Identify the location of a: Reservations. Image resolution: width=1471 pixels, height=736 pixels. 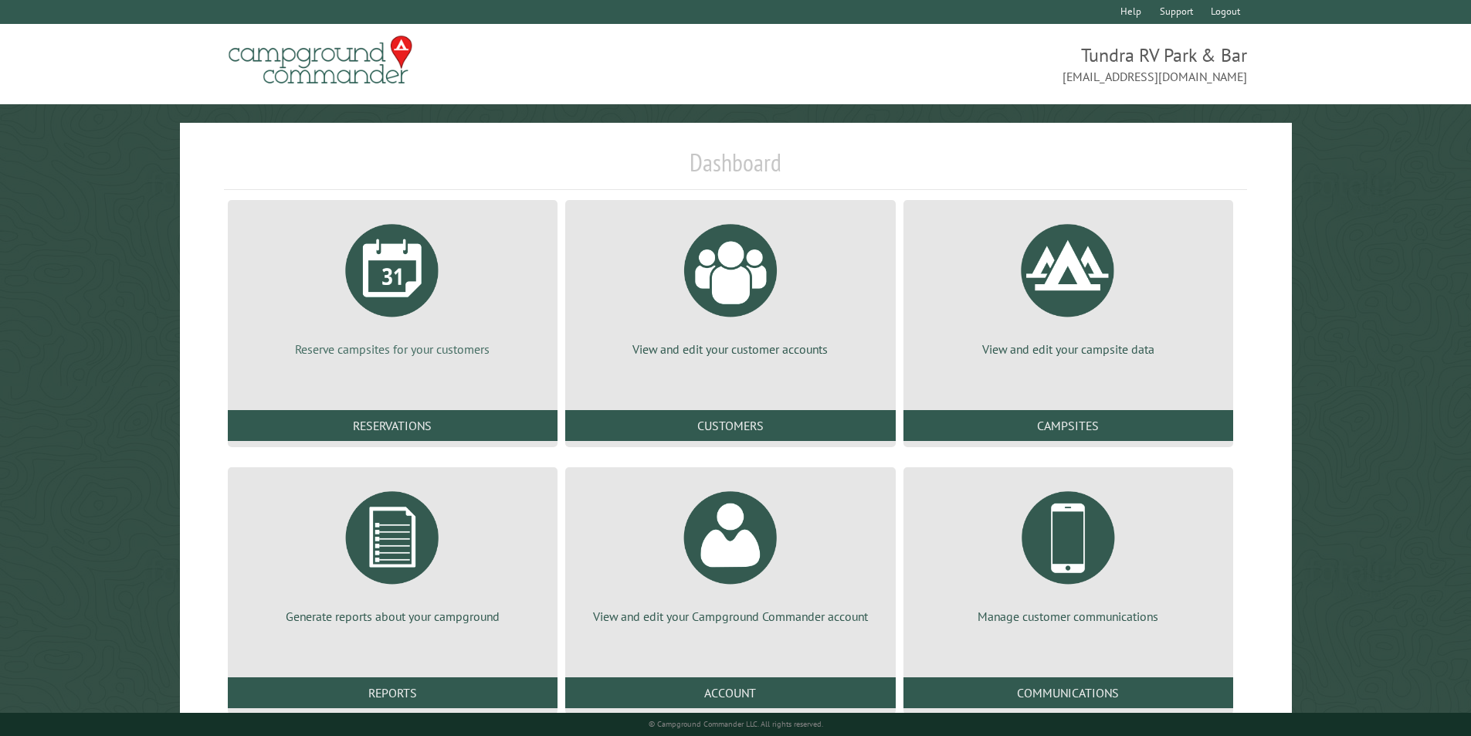
(392, 425).